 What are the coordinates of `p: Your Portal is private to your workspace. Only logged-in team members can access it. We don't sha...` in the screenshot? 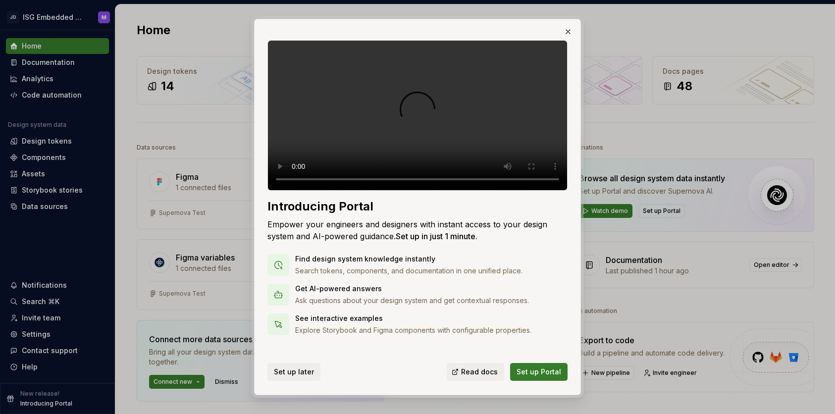 It's located at (418, 355).